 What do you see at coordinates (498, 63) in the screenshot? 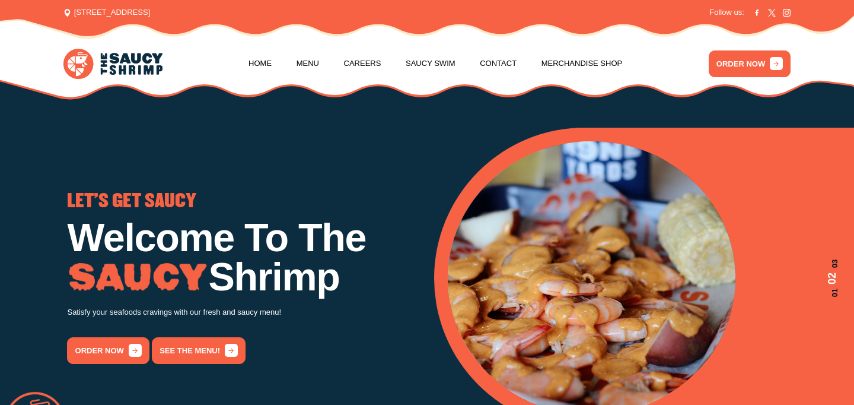
I see `a: Contact` at bounding box center [498, 63].